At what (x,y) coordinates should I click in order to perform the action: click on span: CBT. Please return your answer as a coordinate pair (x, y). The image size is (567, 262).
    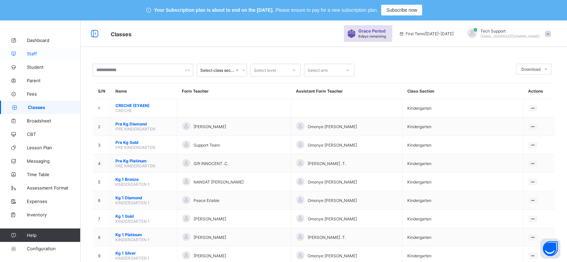
    Looking at the image, I should click on (54, 134).